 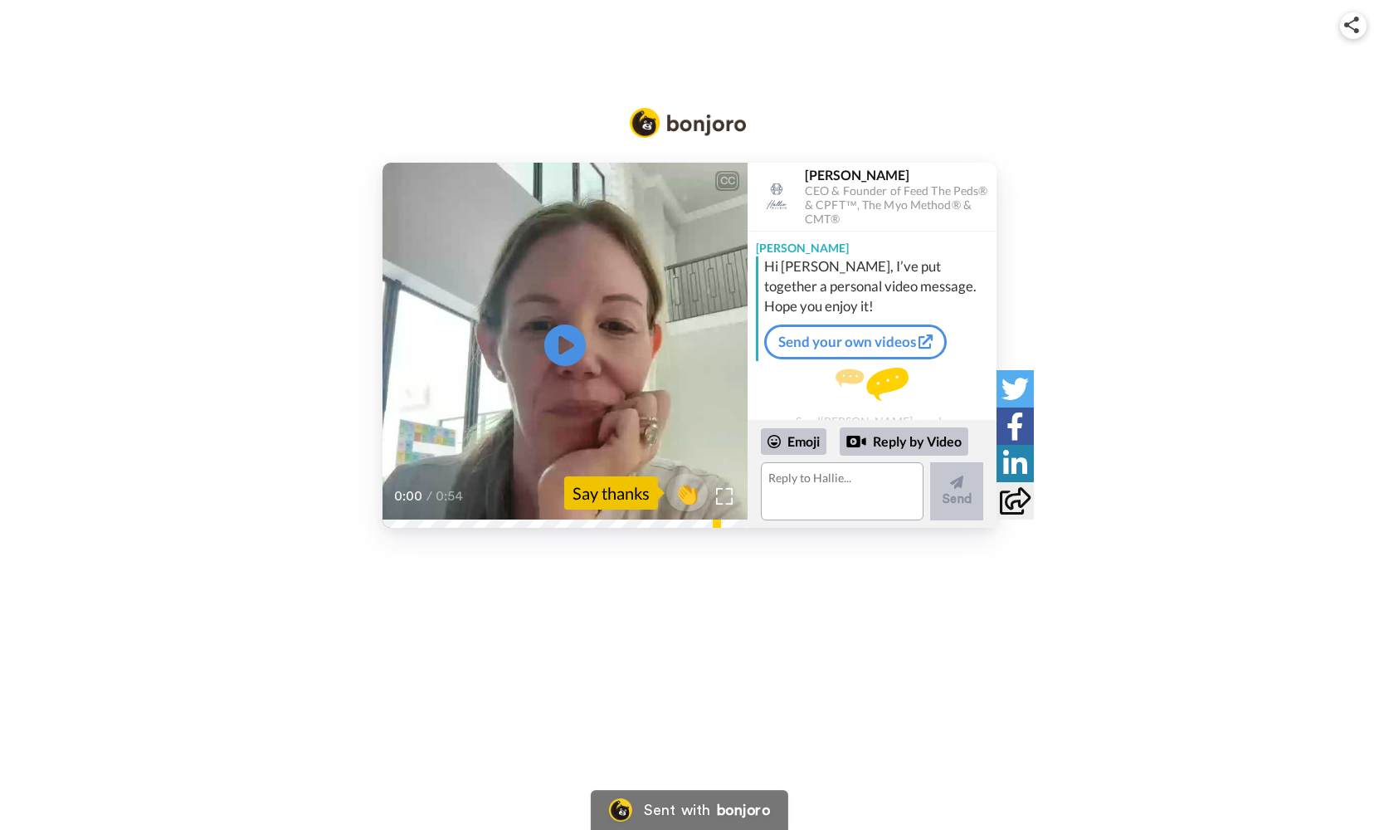 I want to click on img: Full screen, so click(x=724, y=496).